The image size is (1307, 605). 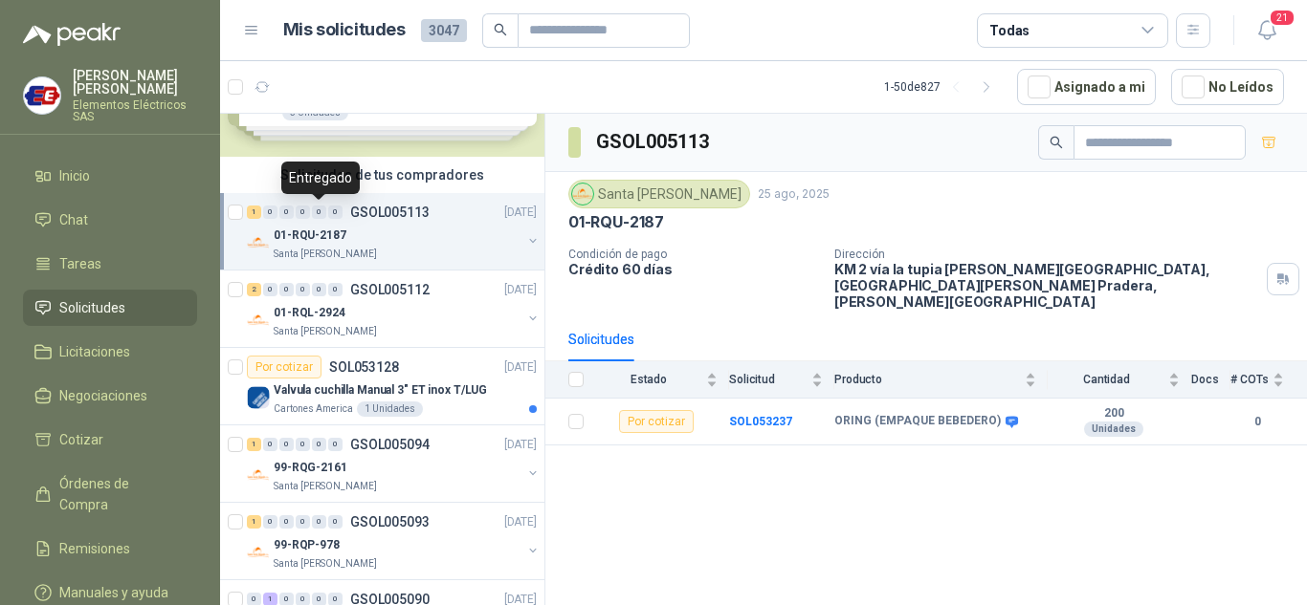 I want to click on p: GSOL005113, so click(x=389, y=212).